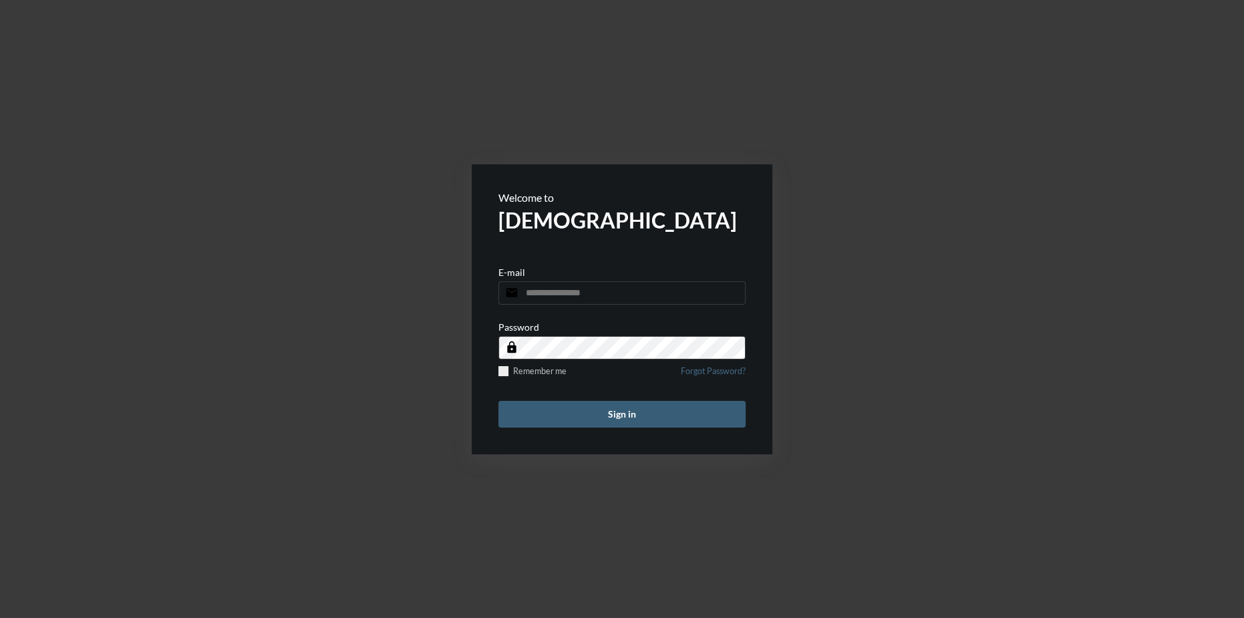  Describe the element at coordinates (622, 414) in the screenshot. I see `button: Sign in` at that location.